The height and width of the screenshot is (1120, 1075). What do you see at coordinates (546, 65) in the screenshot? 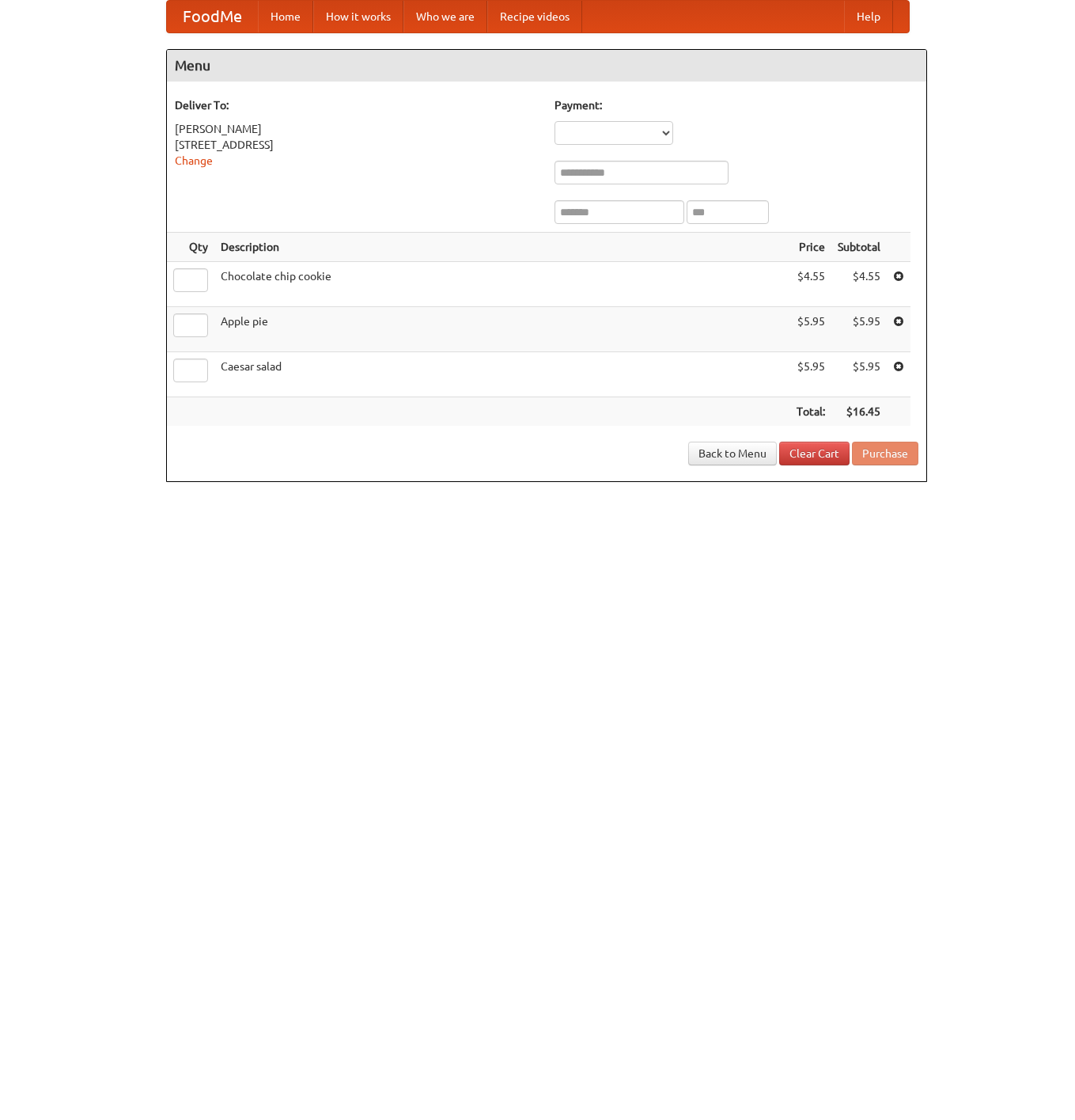
I see `h4: Menu` at bounding box center [546, 65].